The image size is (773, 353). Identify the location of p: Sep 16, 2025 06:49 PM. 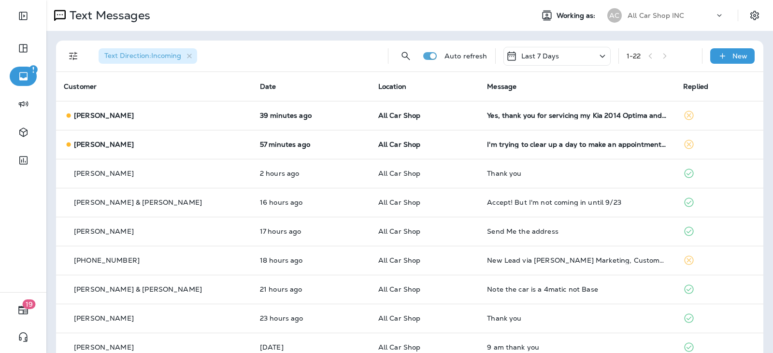
(311, 231).